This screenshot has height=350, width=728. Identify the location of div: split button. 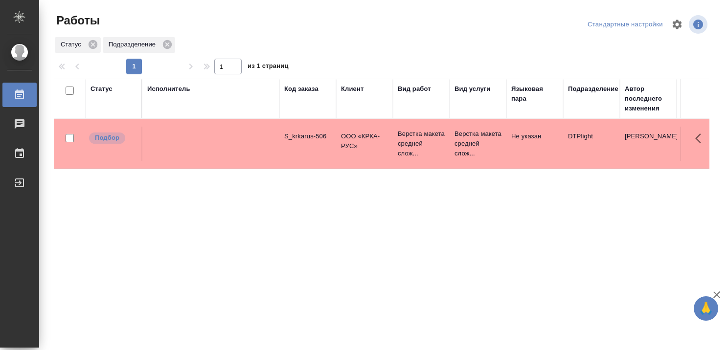
(625, 24).